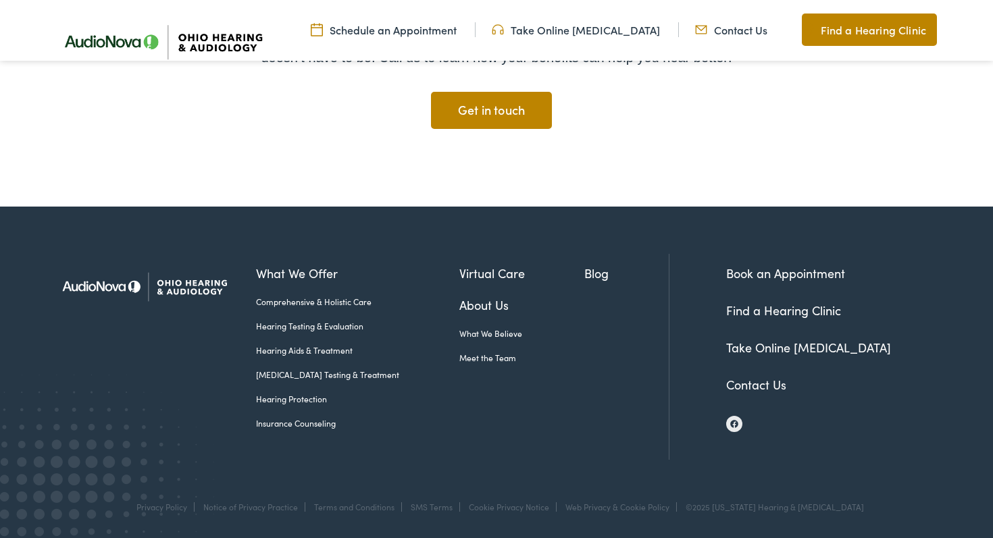 Image resolution: width=993 pixels, height=538 pixels. What do you see at coordinates (161, 507) in the screenshot?
I see `a: Privacy Policy` at bounding box center [161, 507].